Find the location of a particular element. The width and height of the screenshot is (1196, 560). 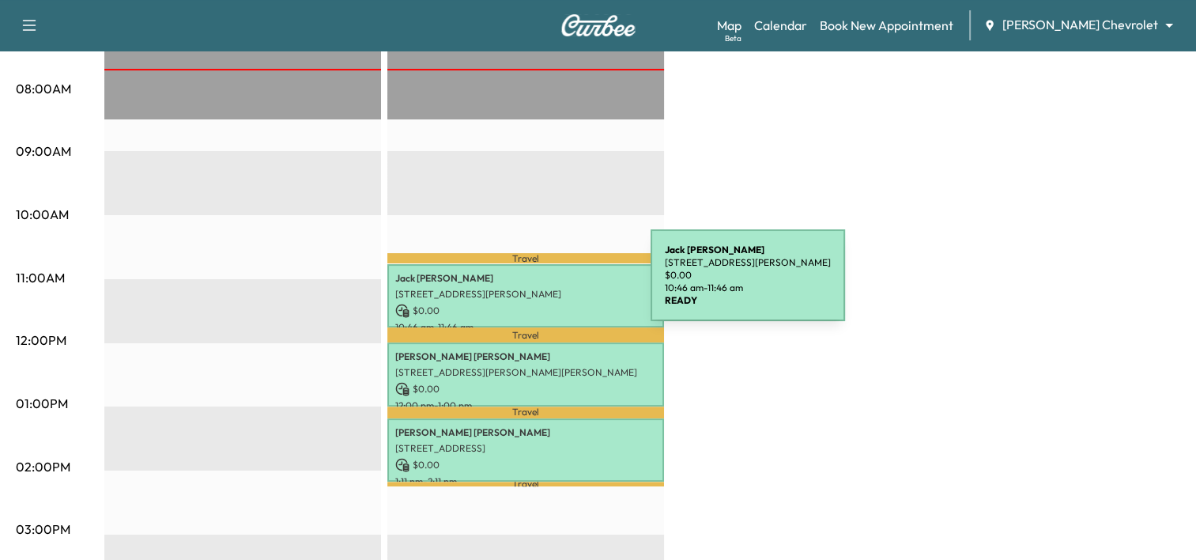

p: 10:46 am - 11:46 am is located at coordinates (526, 327).